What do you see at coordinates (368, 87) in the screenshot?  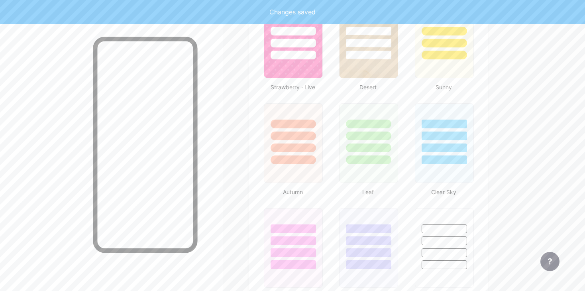 I see `div: Desert` at bounding box center [368, 87].